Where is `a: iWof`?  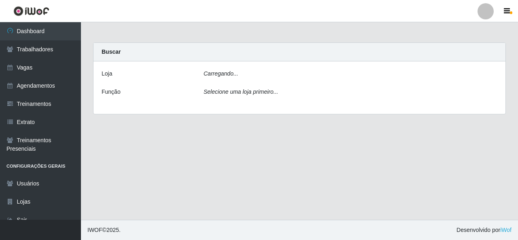 a: iWof is located at coordinates (506, 230).